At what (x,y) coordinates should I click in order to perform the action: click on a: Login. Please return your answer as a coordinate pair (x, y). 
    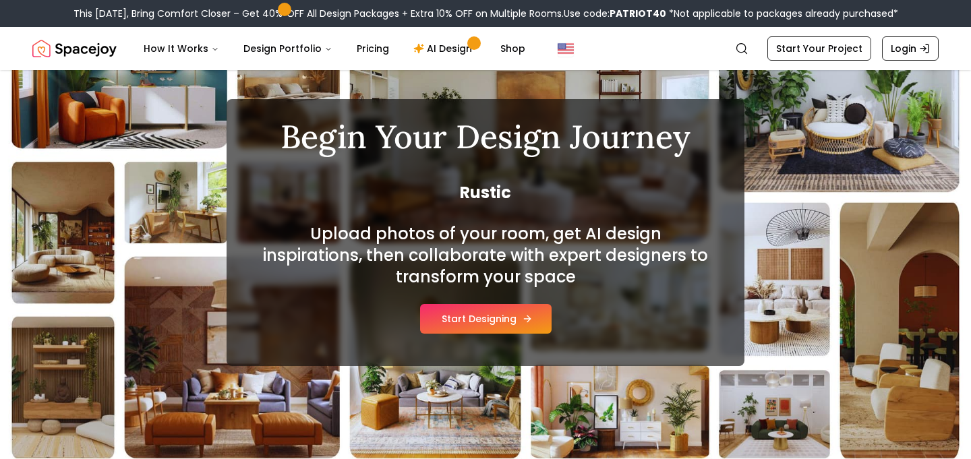
    Looking at the image, I should click on (911, 49).